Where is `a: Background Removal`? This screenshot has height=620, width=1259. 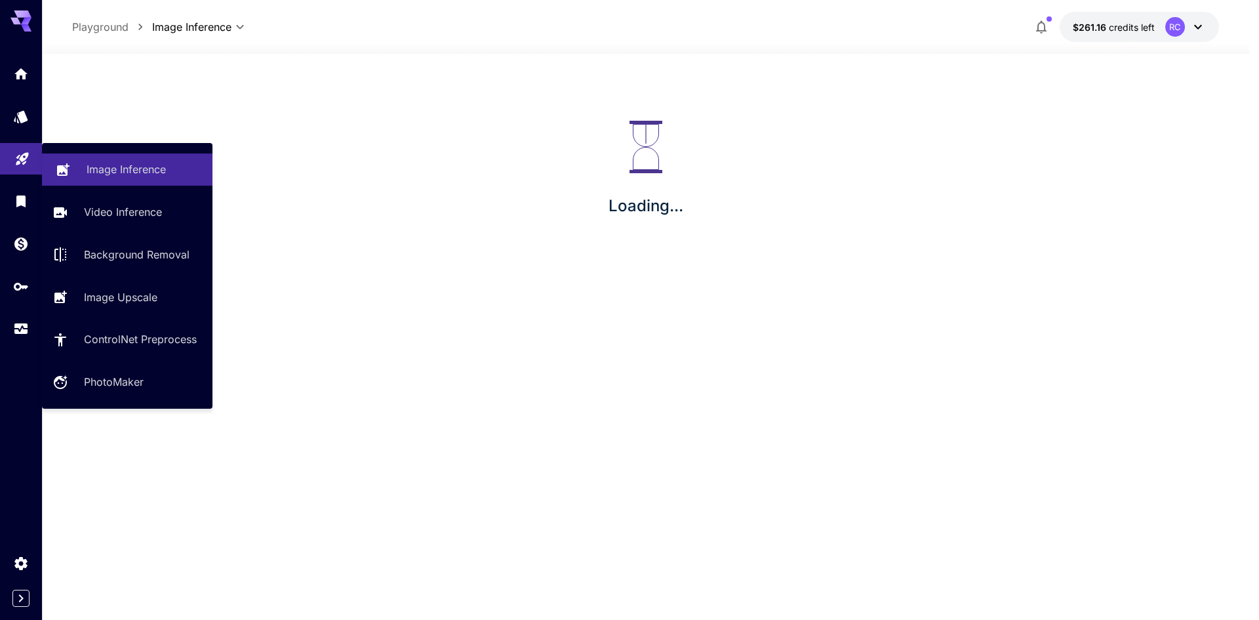 a: Background Removal is located at coordinates (127, 254).